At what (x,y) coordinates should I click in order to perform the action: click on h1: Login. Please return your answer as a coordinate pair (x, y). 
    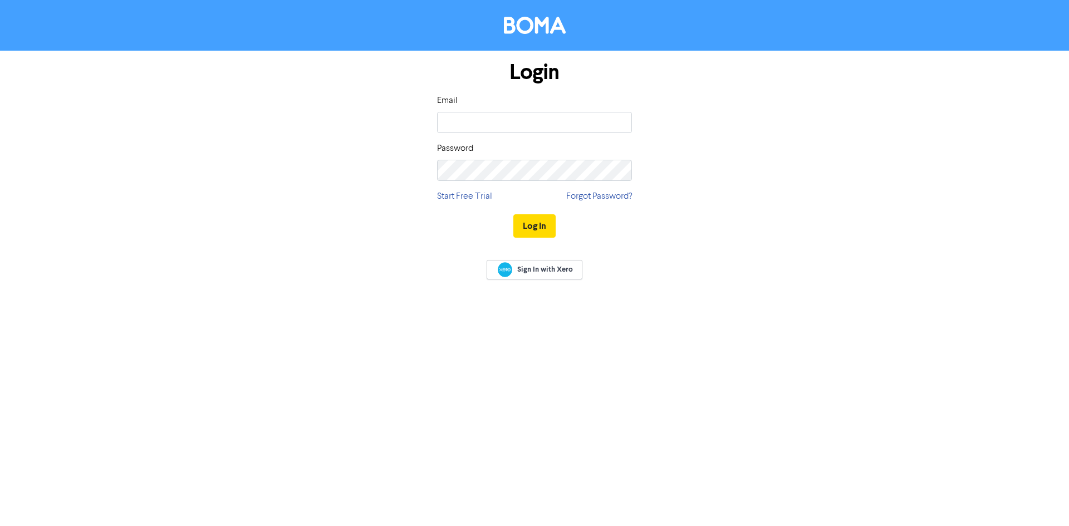
    Looking at the image, I should click on (534, 72).